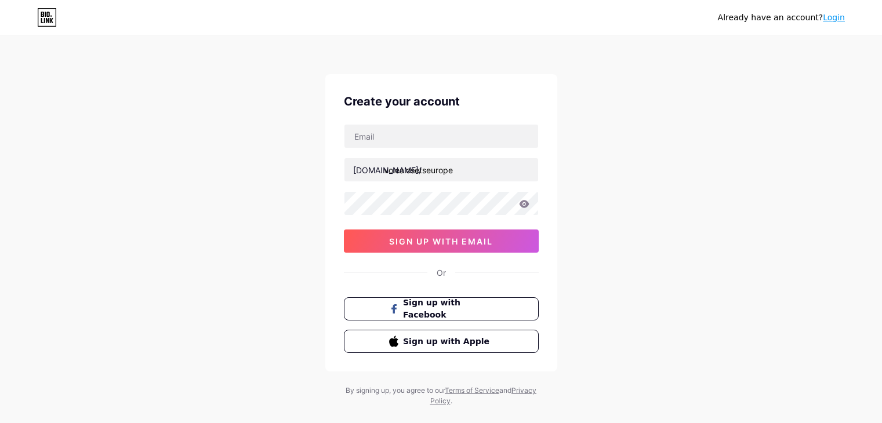 The height and width of the screenshot is (423, 882). I want to click on div: Already have an account?, so click(781, 17).